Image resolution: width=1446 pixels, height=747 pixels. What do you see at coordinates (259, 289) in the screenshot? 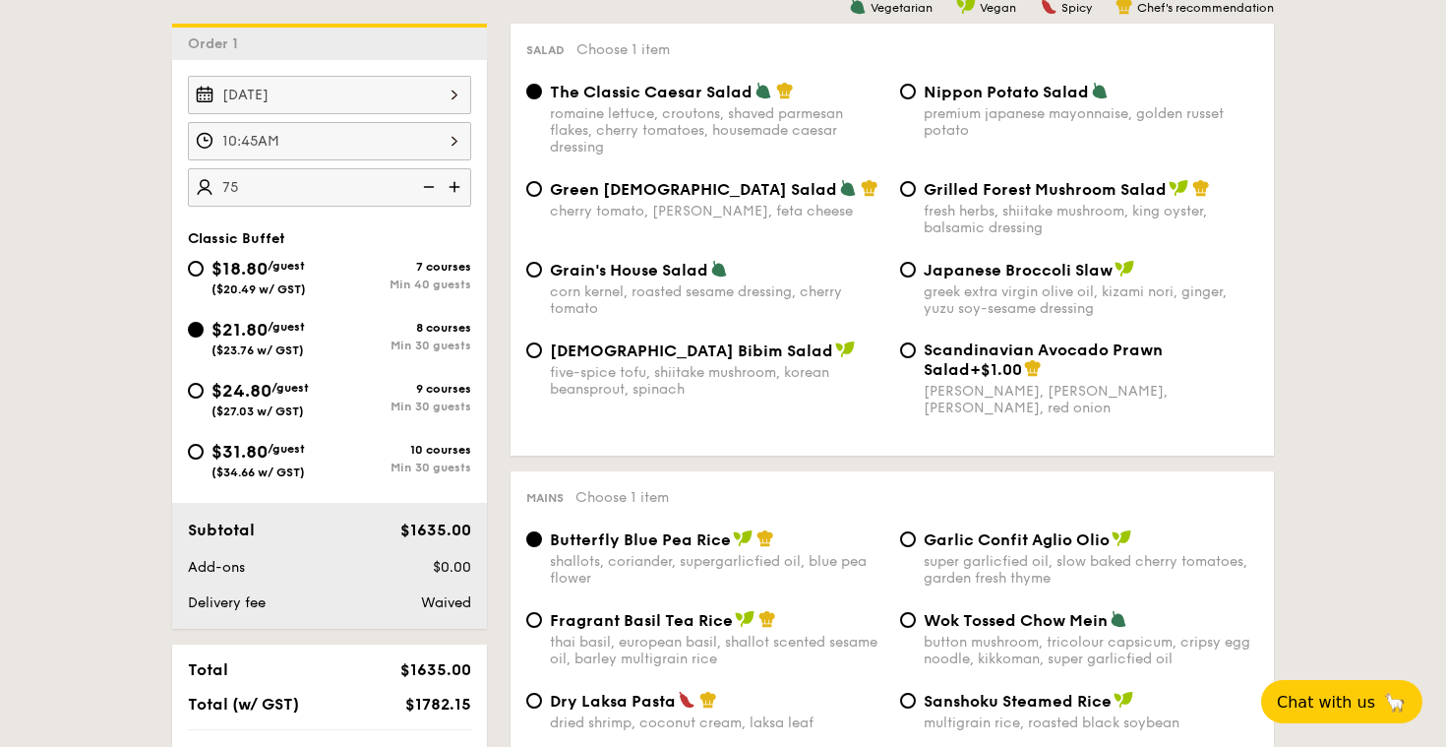
I see `span: ($20.49 w/ GST)` at bounding box center [259, 289].